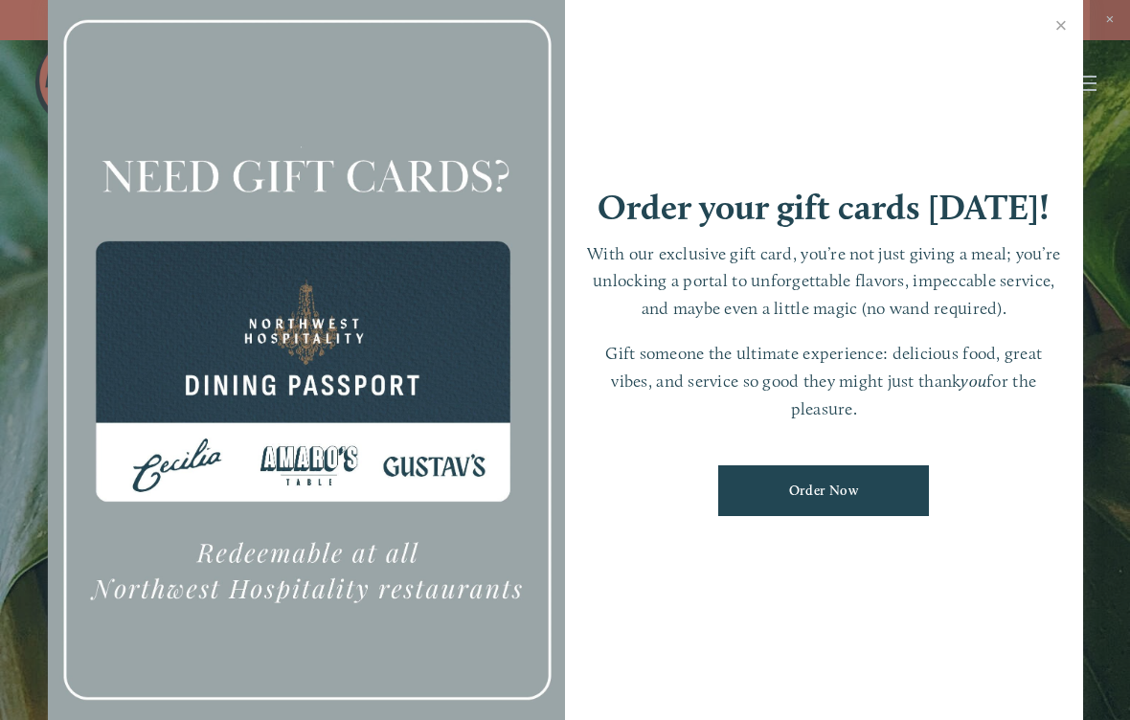 The height and width of the screenshot is (720, 1130). I want to click on p: With our exclusive gift card, you’re not just giving a meal; you’re unlocking a portal to unforge..., so click(824, 282).